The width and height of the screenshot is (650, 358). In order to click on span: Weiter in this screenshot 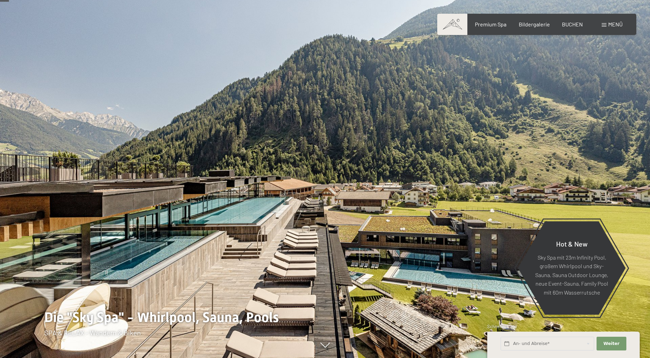, I will do `click(611, 343)`.